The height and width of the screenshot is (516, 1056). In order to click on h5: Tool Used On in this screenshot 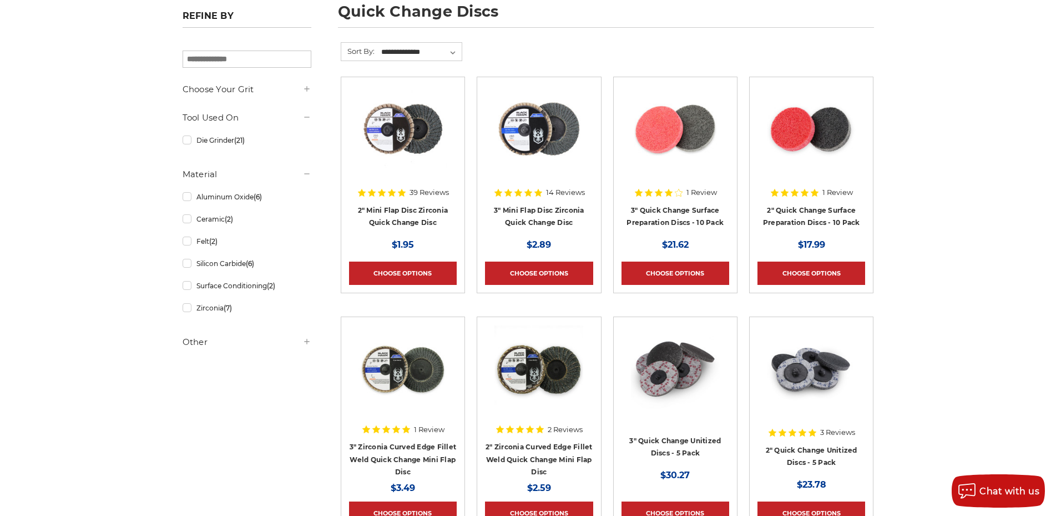, I will do `click(247, 118)`.